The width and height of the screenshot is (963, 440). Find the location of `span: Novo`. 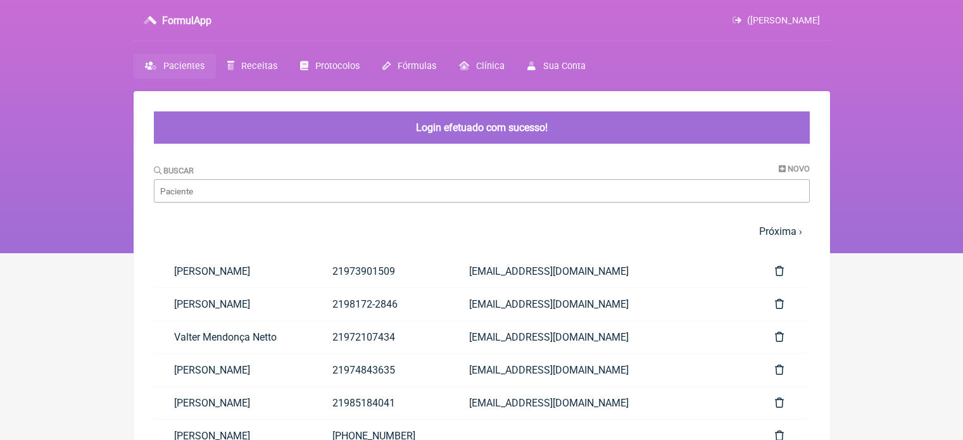

span: Novo is located at coordinates (798, 168).